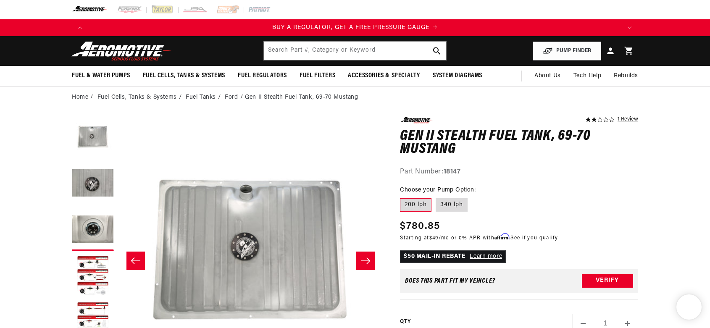 The height and width of the screenshot is (328, 710). What do you see at coordinates (355, 28) in the screenshot?
I see `div: Announcement` at bounding box center [355, 28].